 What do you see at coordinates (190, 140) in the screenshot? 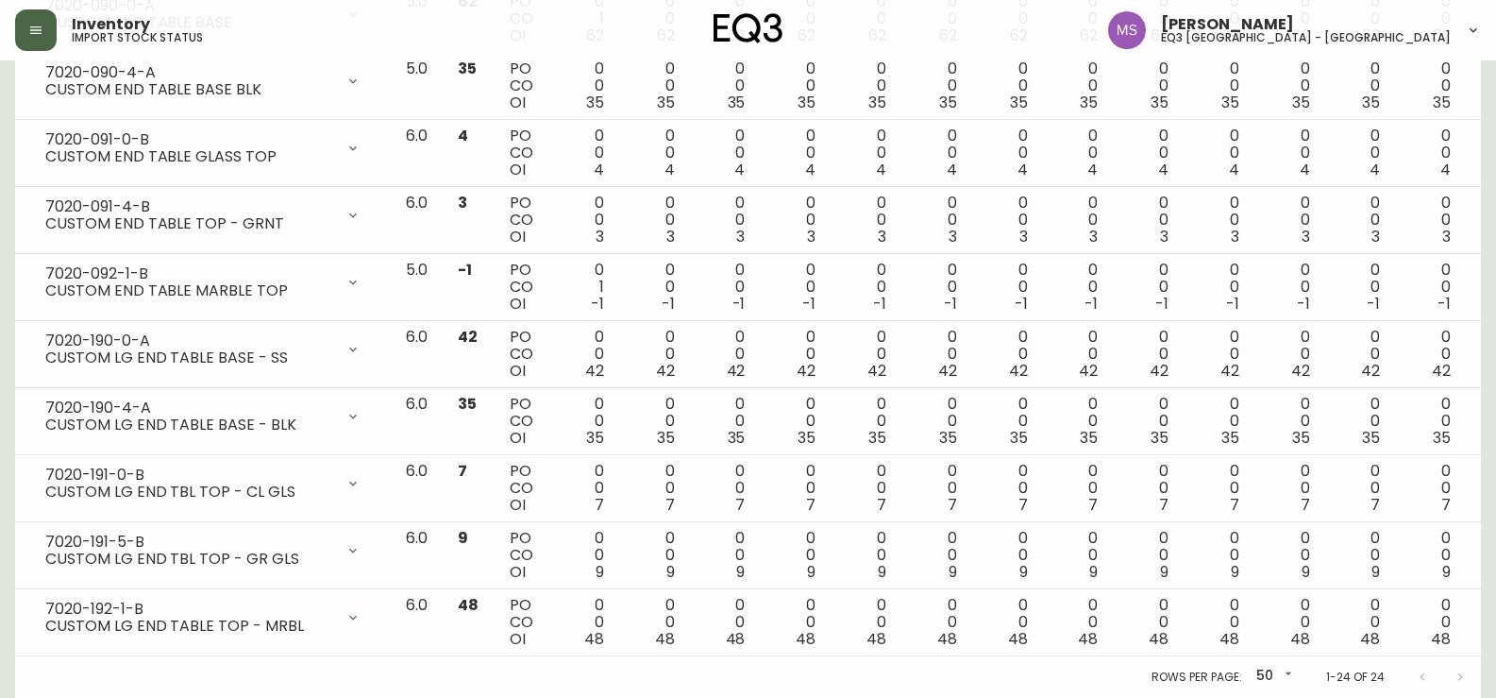
I see `div: 7020-091-0-B` at bounding box center [190, 140].